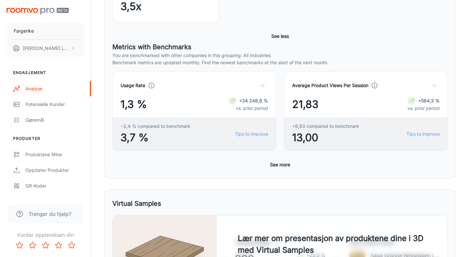  What do you see at coordinates (155, 126) in the screenshot?
I see `span: −2,4 % compared to benchmark` at bounding box center [155, 126].